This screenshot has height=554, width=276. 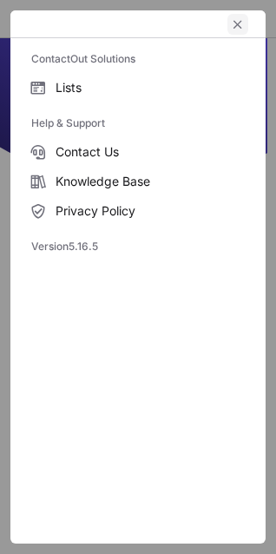 What do you see at coordinates (150, 152) in the screenshot?
I see `span: Contact Us` at bounding box center [150, 152].